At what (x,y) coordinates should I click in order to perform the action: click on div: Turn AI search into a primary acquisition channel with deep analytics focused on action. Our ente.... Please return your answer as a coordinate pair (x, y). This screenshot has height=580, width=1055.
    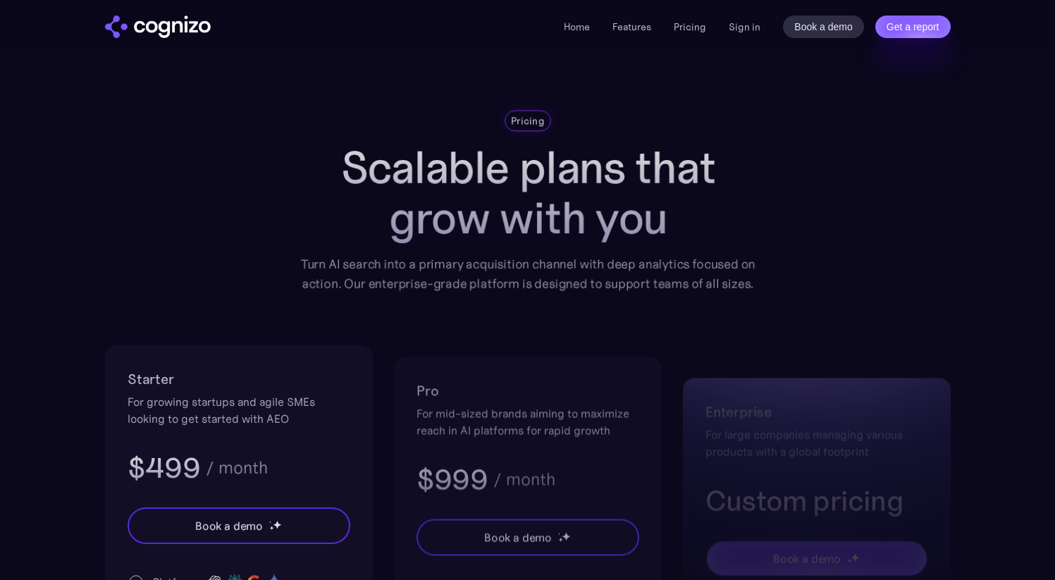
    Looking at the image, I should click on (527, 274).